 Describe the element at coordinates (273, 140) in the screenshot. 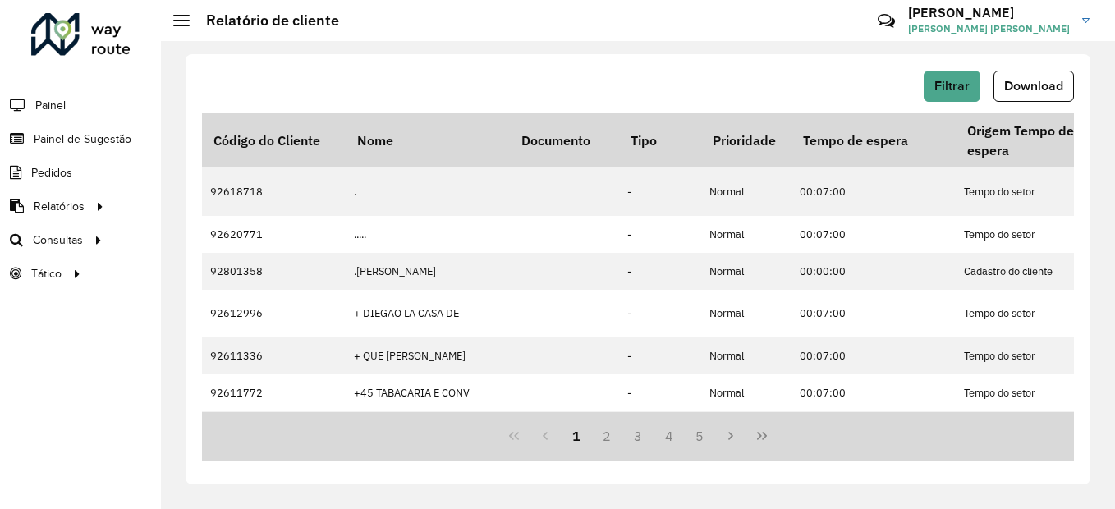

I see `th: Código do Cliente` at that location.